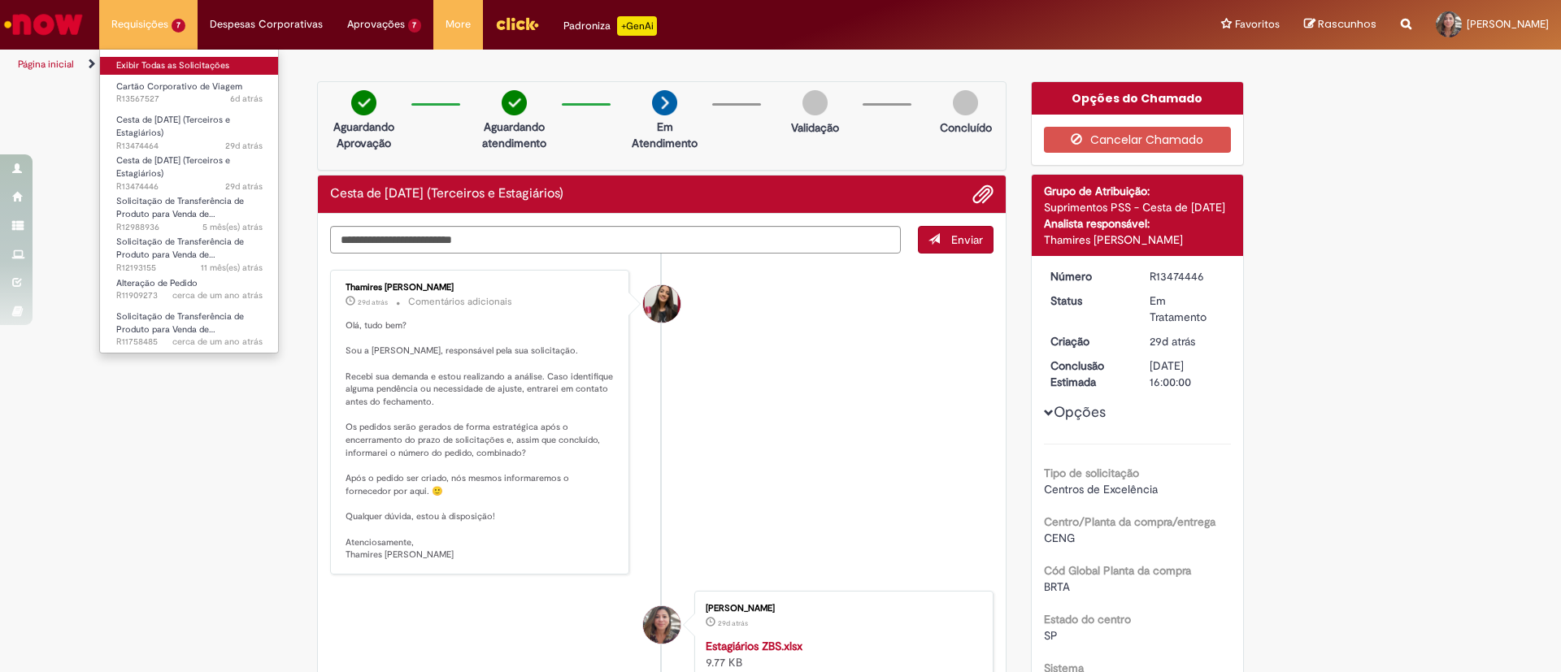  What do you see at coordinates (189, 296) in the screenshot?
I see `span: R11909273` at bounding box center [189, 296].